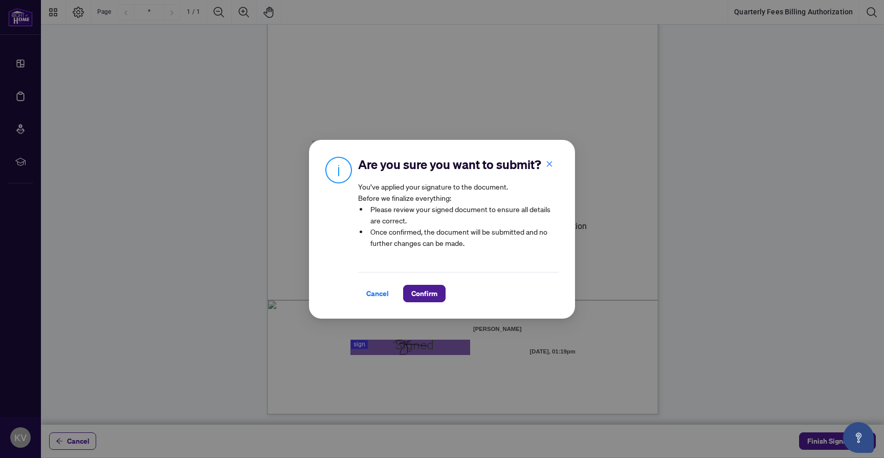  I want to click on button: Cancel, so click(378, 293).